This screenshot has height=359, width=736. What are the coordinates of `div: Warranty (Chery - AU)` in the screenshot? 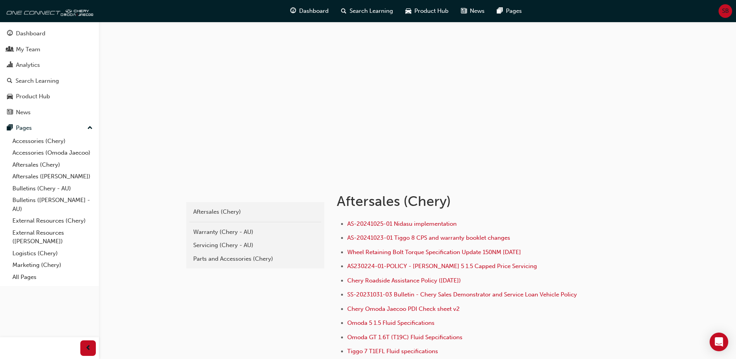 It's located at (255, 232).